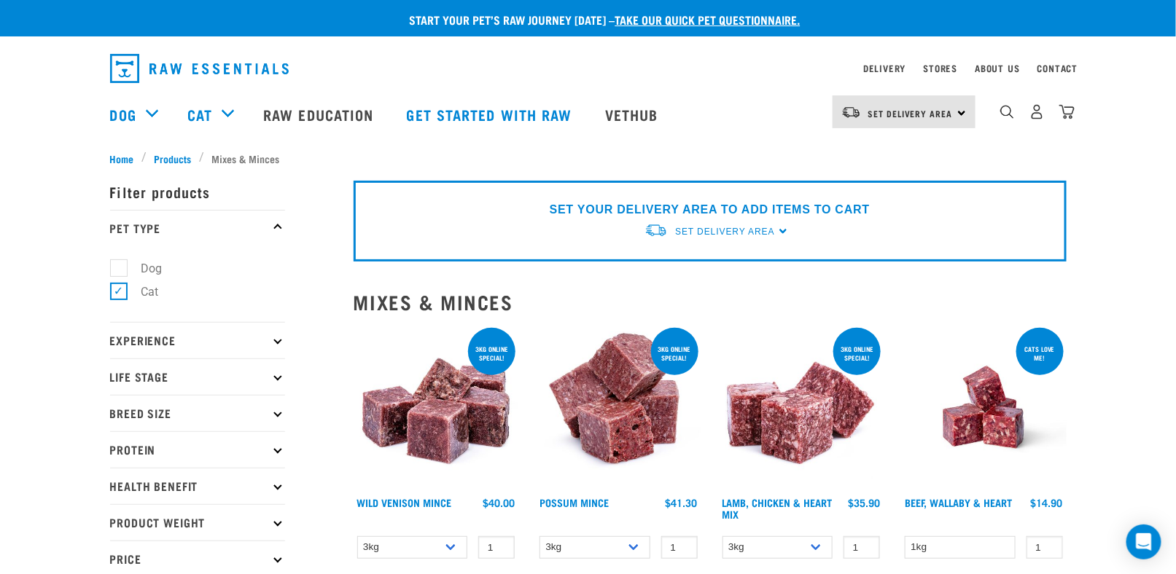 This screenshot has height=574, width=1176. Describe the element at coordinates (499, 503) in the screenshot. I see `div: $40.00` at that location.